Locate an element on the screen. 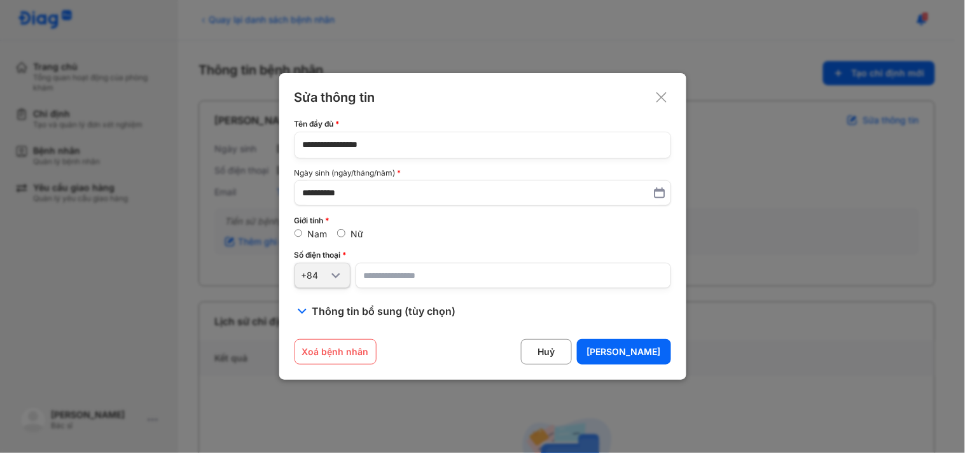 The image size is (965, 453). label: Nam is located at coordinates (317, 233).